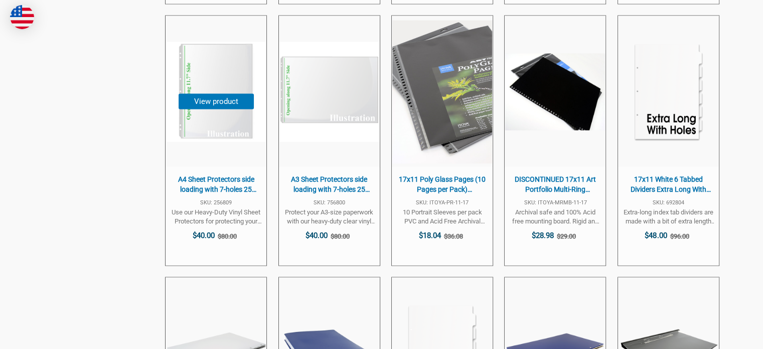  Describe the element at coordinates (329, 184) in the screenshot. I see `span: A3 Sheet Protectors side loading with 7-holes 25 Sleeves Heavy Gauge Non-Archival Clear` at that location.